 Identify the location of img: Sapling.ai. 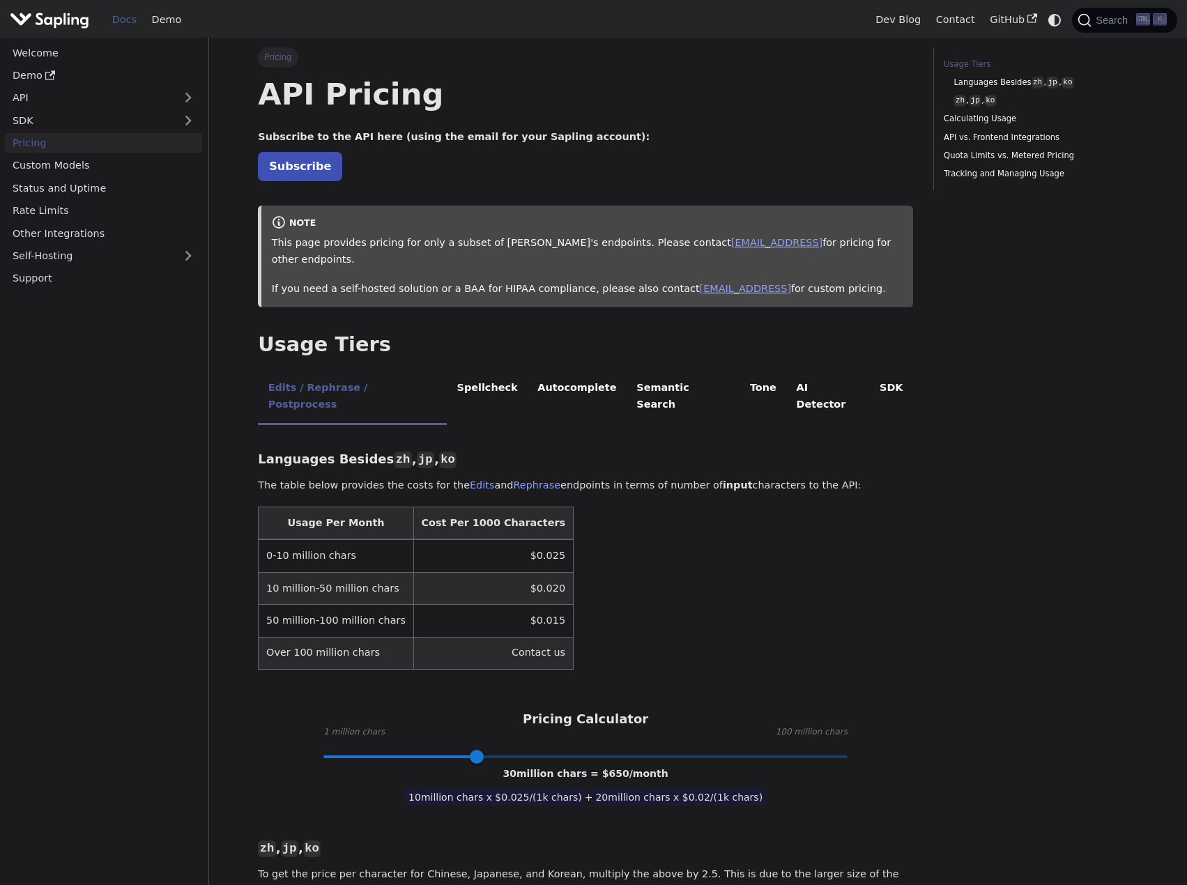
(49, 20).